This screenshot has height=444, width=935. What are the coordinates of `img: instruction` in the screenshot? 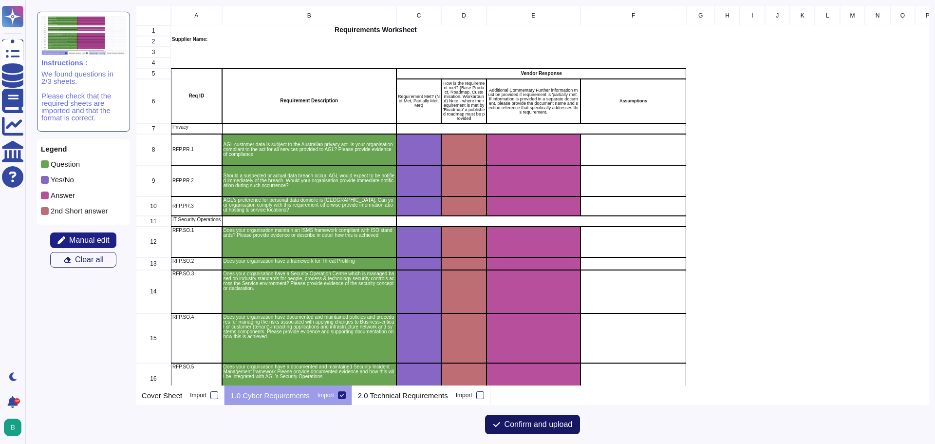 It's located at (83, 36).